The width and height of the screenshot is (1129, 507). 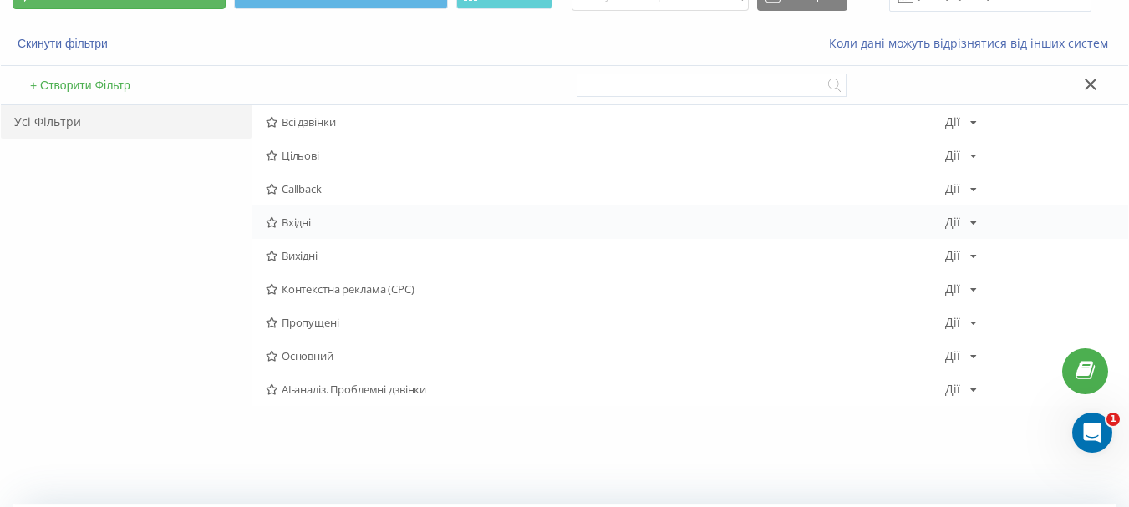 What do you see at coordinates (605, 323) in the screenshot?
I see `span: Пропущені` at bounding box center [605, 323].